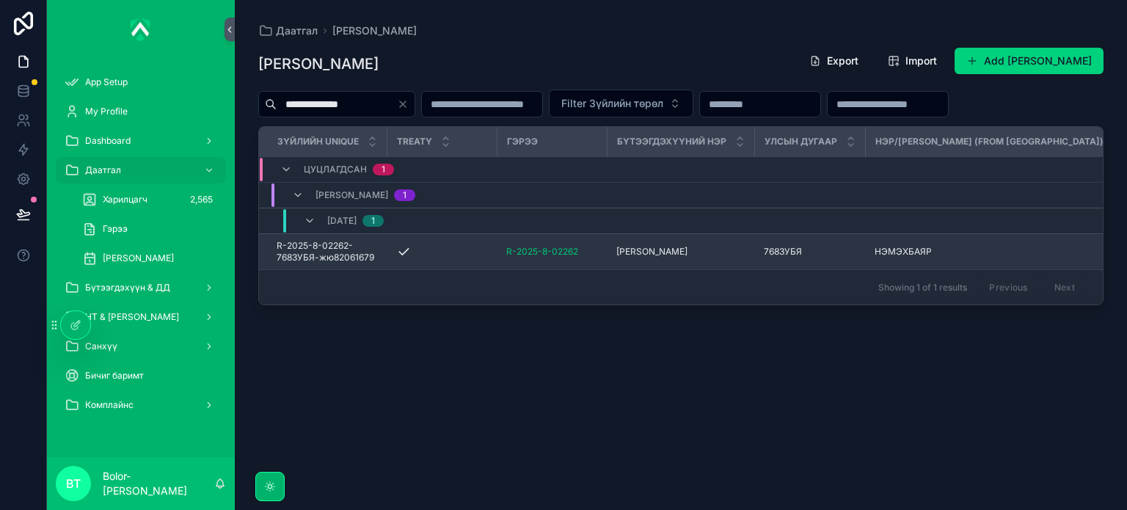 This screenshot has height=510, width=1127. I want to click on a: Бүтээгдэхүүн & ДД, so click(141, 288).